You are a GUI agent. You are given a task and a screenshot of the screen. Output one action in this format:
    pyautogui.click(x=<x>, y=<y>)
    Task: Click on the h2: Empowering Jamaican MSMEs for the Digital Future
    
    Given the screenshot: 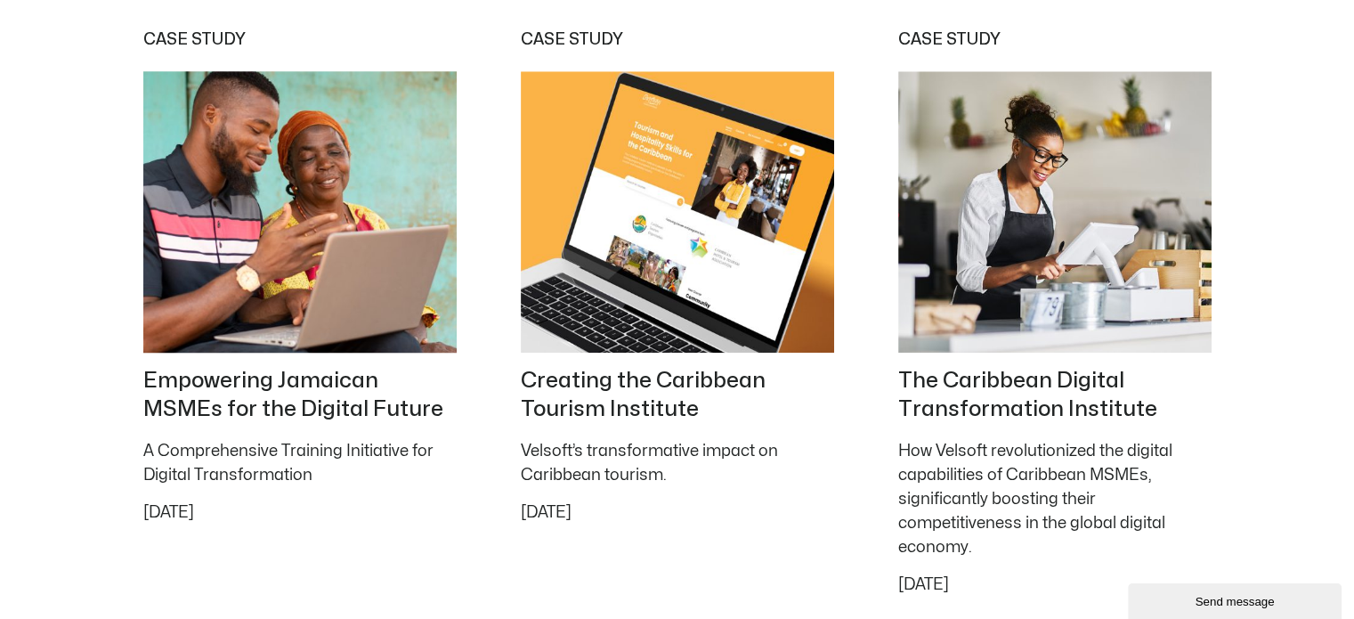 What is the action you would take?
    pyautogui.click(x=300, y=395)
    